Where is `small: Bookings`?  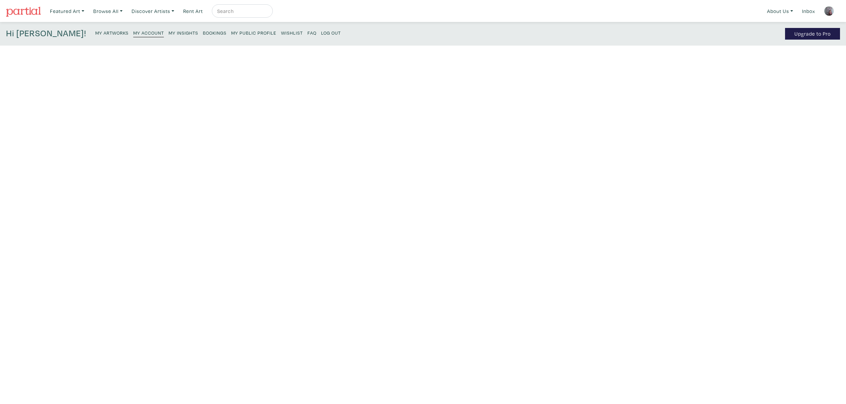 small: Bookings is located at coordinates (215, 33).